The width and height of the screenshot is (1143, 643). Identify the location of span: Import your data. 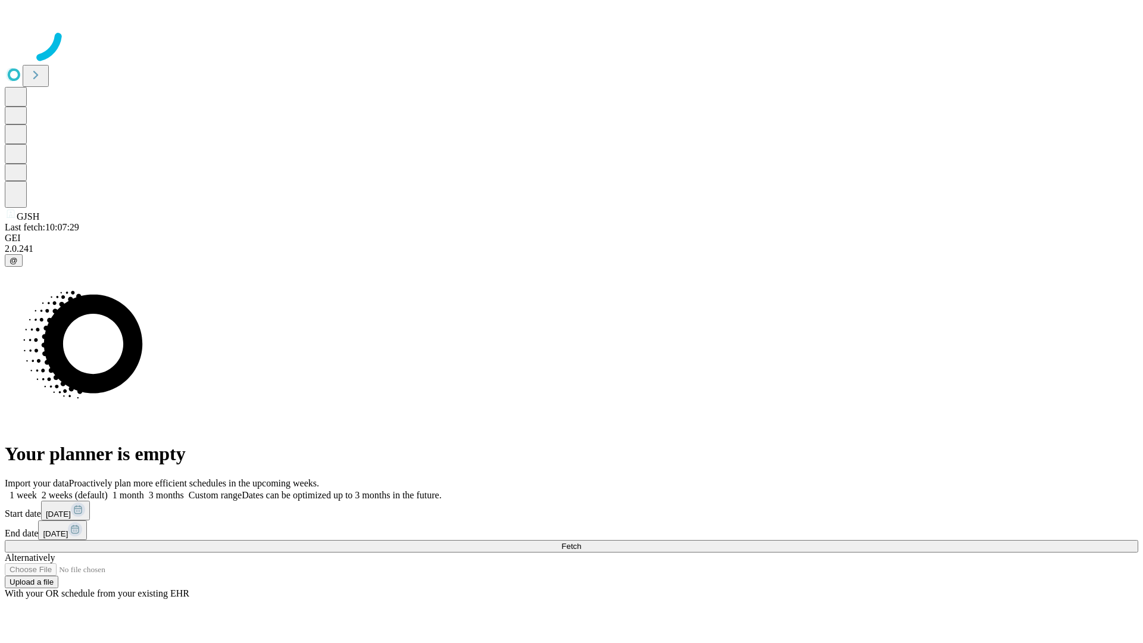
(37, 483).